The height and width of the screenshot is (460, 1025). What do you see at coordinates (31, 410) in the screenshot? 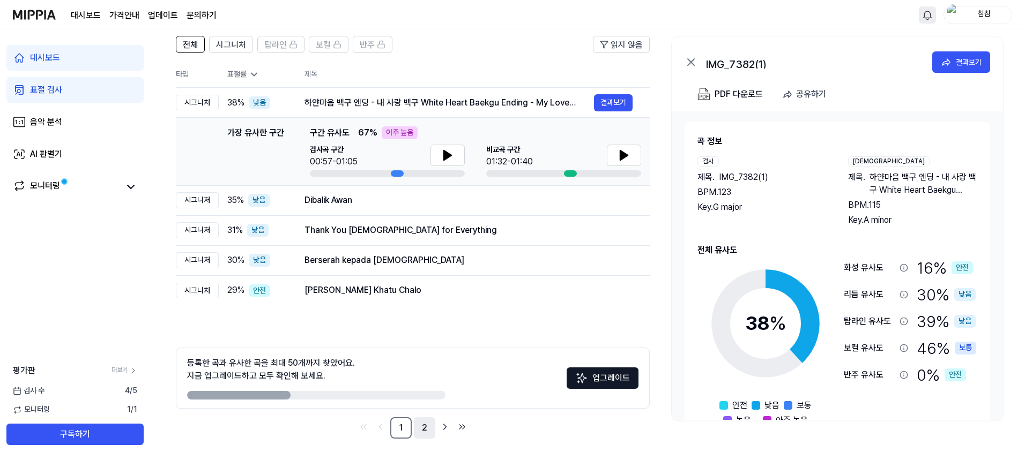
I see `span: 모니터링` at bounding box center [31, 410].